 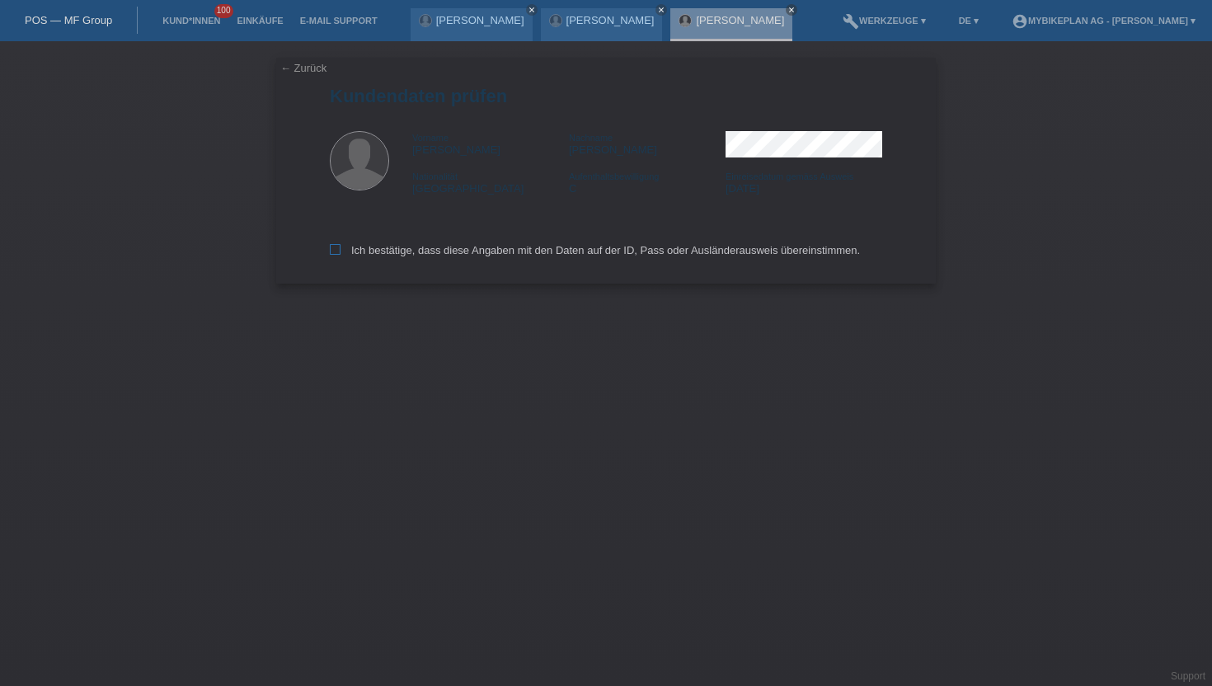 What do you see at coordinates (969, 21) in the screenshot?
I see `a: DE ▾` at bounding box center [969, 21].